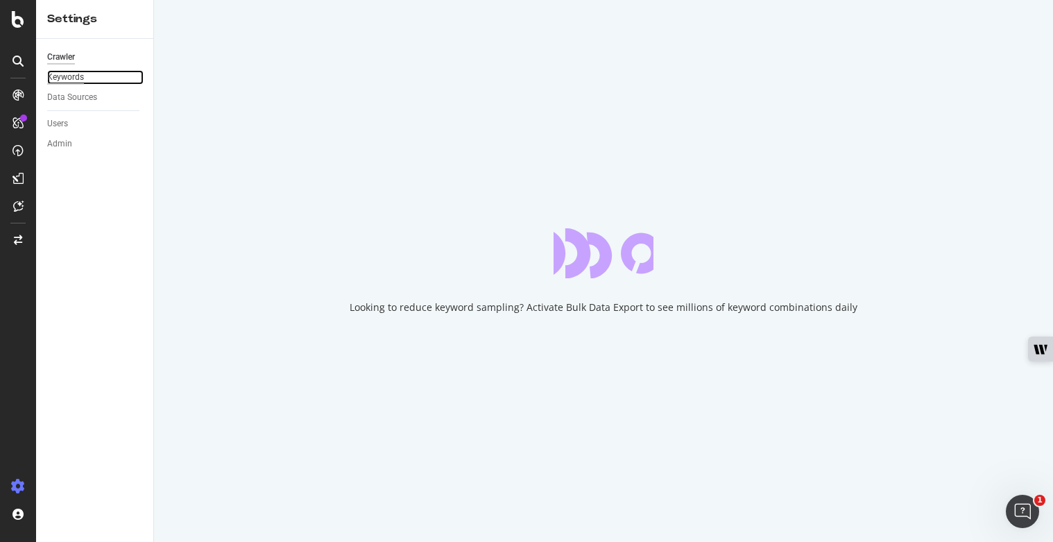 The image size is (1053, 542). What do you see at coordinates (72, 97) in the screenshot?
I see `div: Data Sources` at bounding box center [72, 97].